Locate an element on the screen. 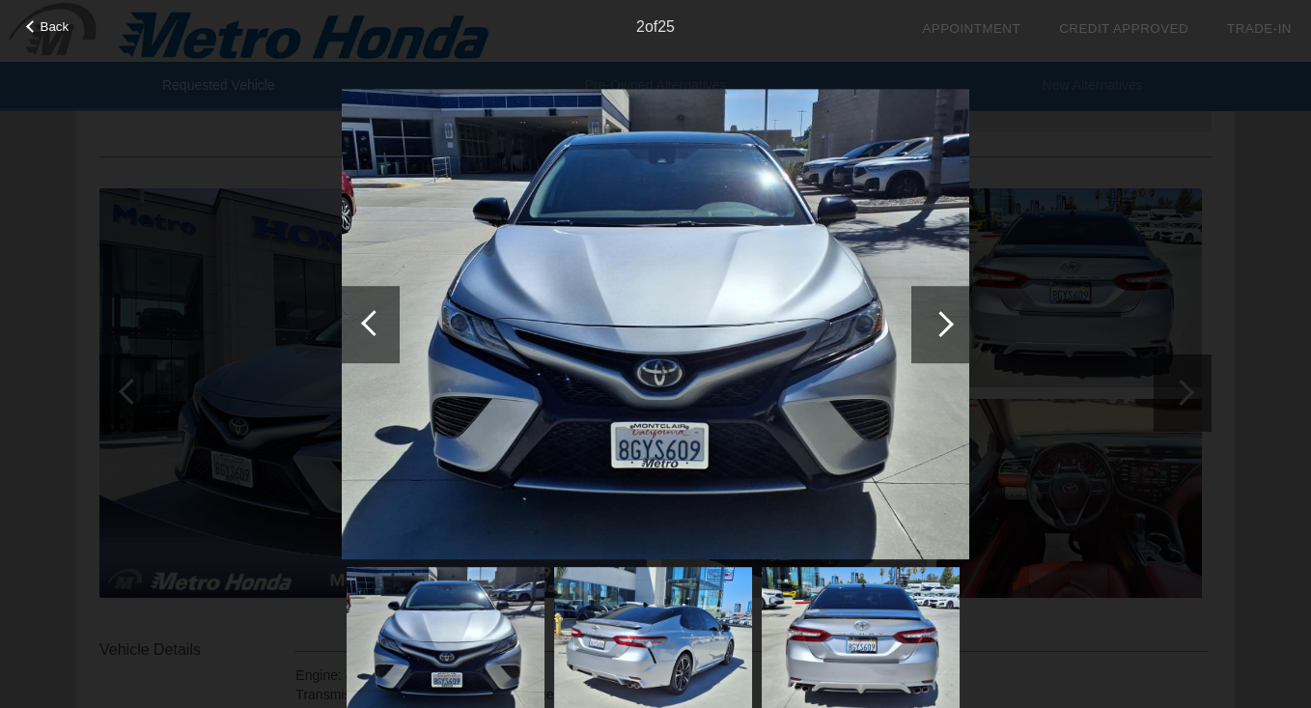 The height and width of the screenshot is (708, 1311). a: Trade-In is located at coordinates (1259, 28).